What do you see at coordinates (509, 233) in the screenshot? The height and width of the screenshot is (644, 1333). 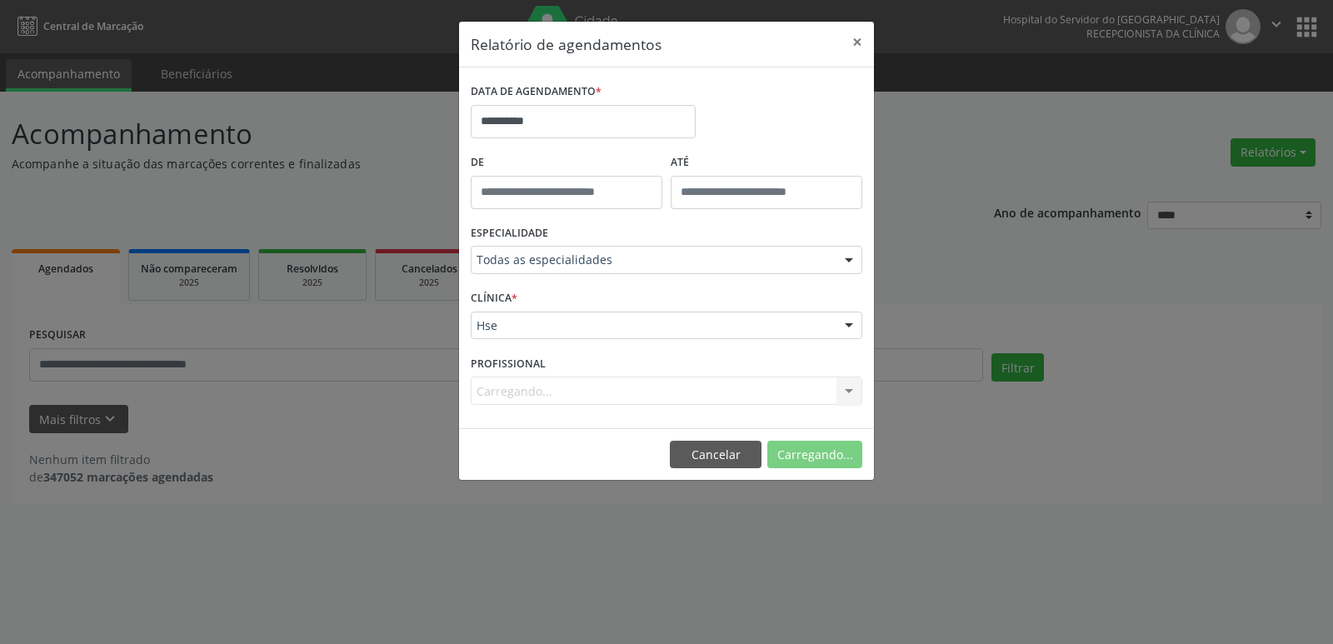 I see `label: ESPECIALIDADE` at bounding box center [509, 233].